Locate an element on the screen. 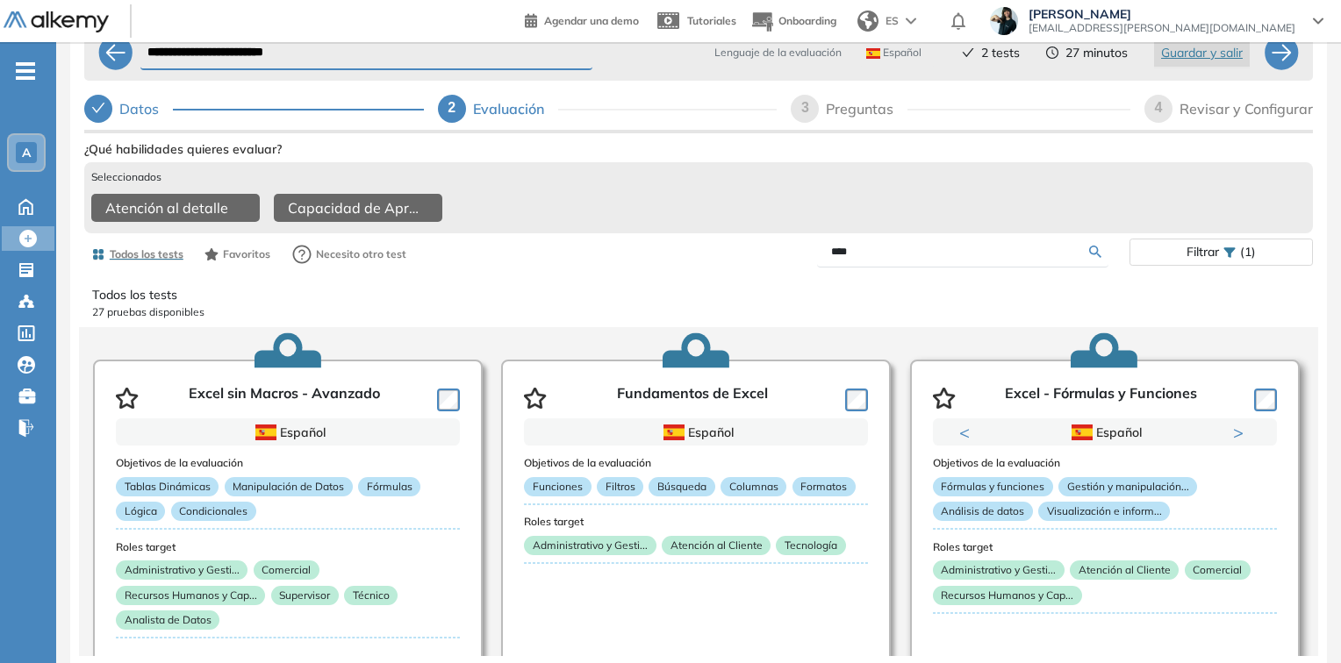 Image resolution: width=1341 pixels, height=663 pixels. p: Condicionales is located at coordinates (213, 511).